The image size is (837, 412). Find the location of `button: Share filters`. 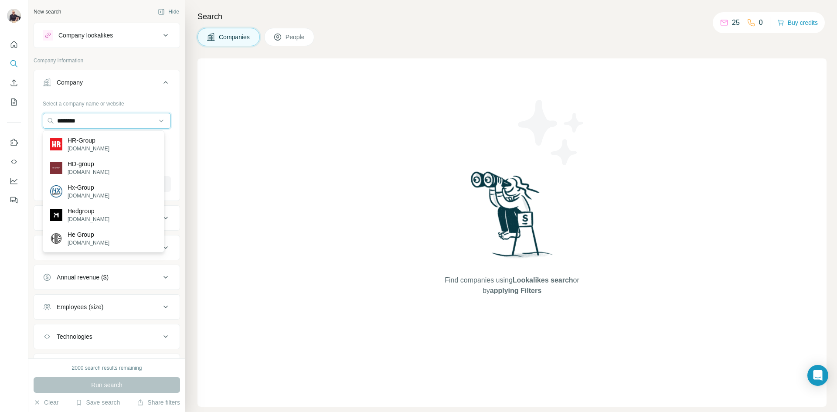

button: Share filters is located at coordinates (158, 402).